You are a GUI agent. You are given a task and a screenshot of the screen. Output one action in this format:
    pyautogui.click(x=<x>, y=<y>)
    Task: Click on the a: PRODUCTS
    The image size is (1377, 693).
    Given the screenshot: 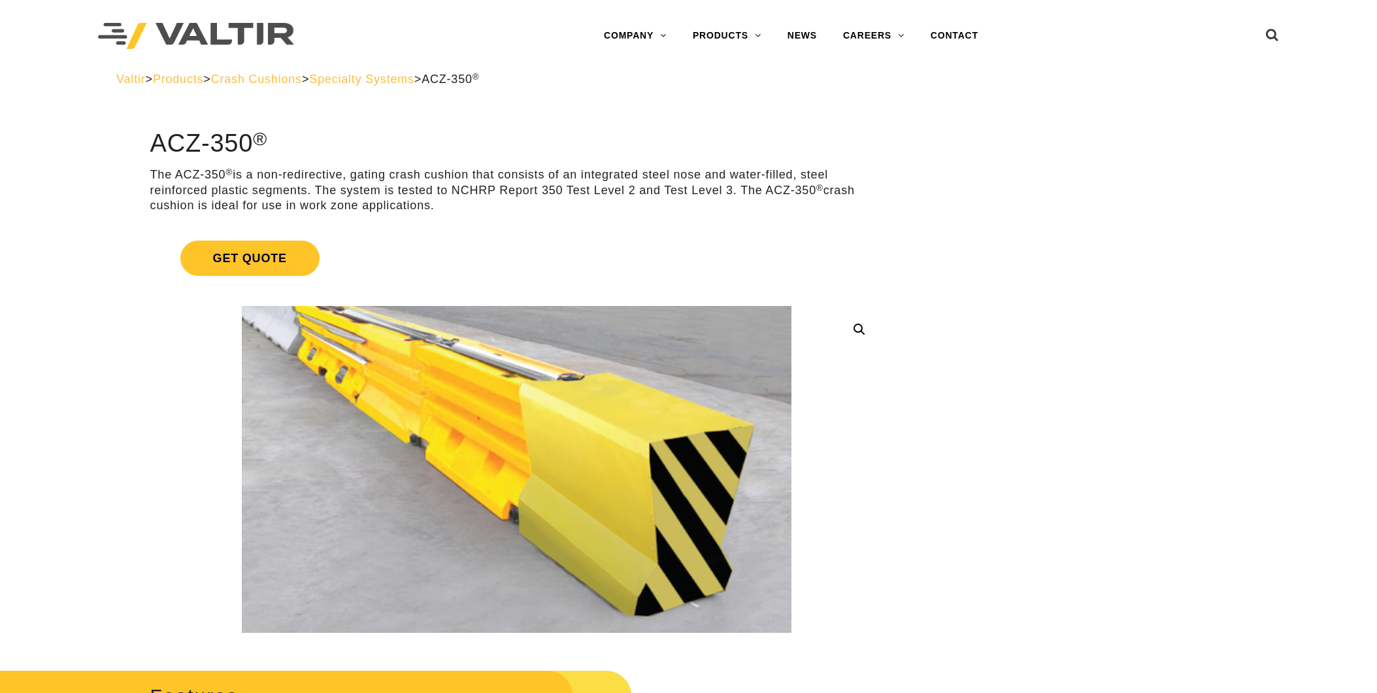 What is the action you would take?
    pyautogui.click(x=727, y=36)
    